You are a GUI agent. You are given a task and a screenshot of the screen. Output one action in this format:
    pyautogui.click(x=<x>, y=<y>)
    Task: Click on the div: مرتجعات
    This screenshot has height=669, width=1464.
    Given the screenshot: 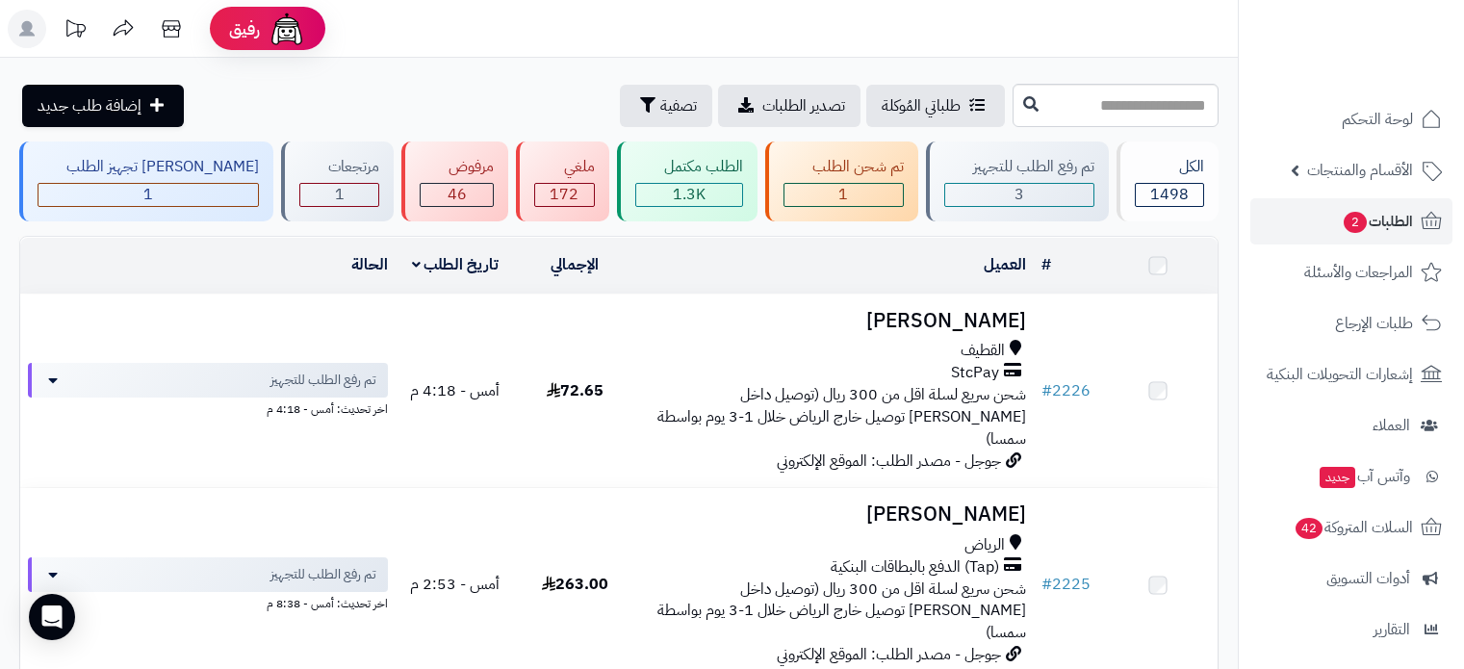 What is the action you would take?
    pyautogui.click(x=339, y=166)
    